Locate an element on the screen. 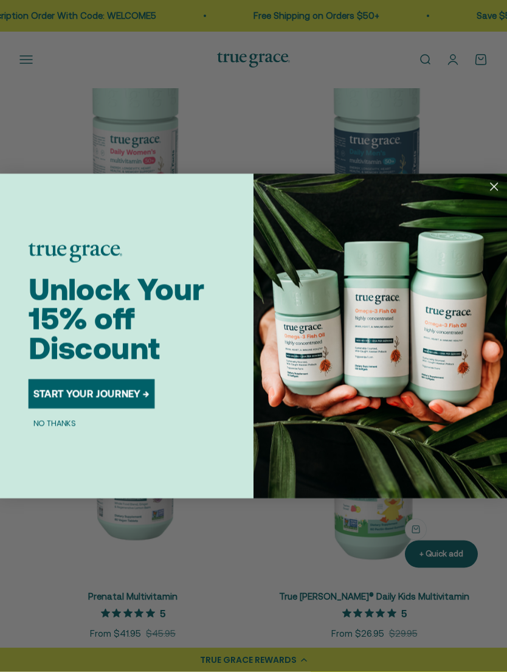  span: Unlock Your 15% off Discount is located at coordinates (116, 319).